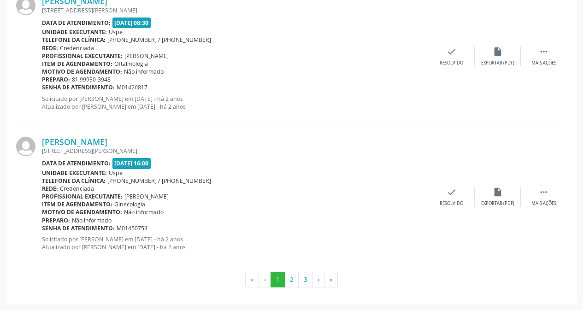 The width and height of the screenshot is (583, 310). I want to click on button: Go to last page, so click(331, 280).